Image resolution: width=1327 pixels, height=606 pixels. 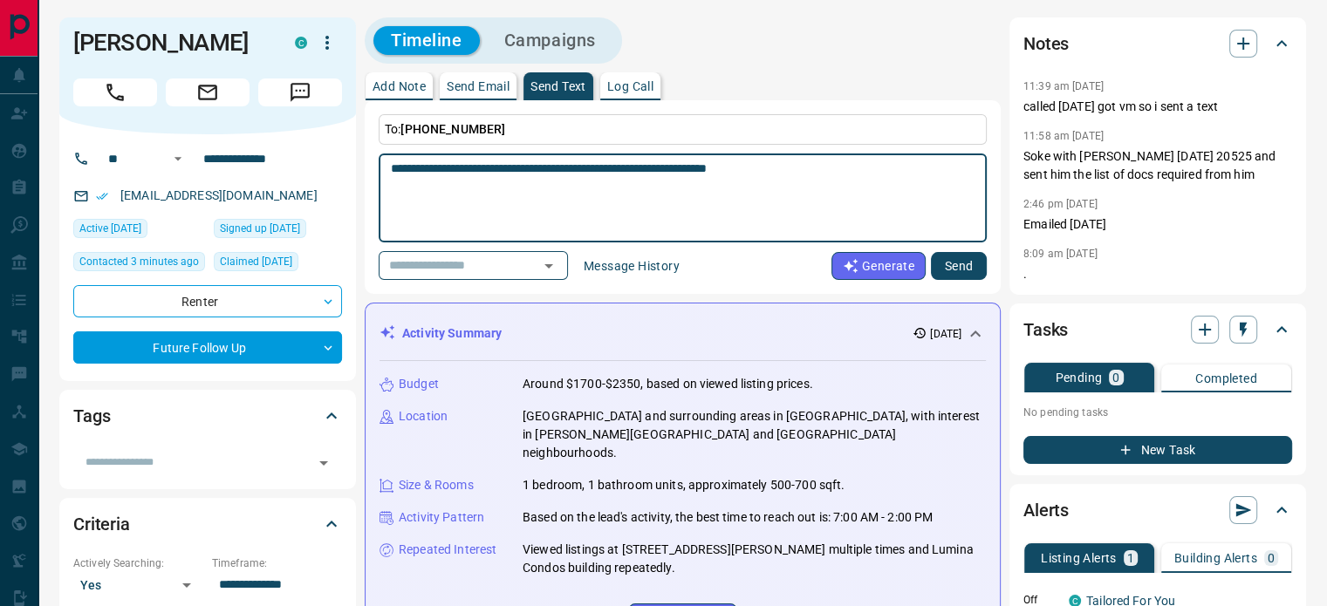 What do you see at coordinates (208, 347) in the screenshot?
I see `div: Future Follow Up` at bounding box center [208, 347].